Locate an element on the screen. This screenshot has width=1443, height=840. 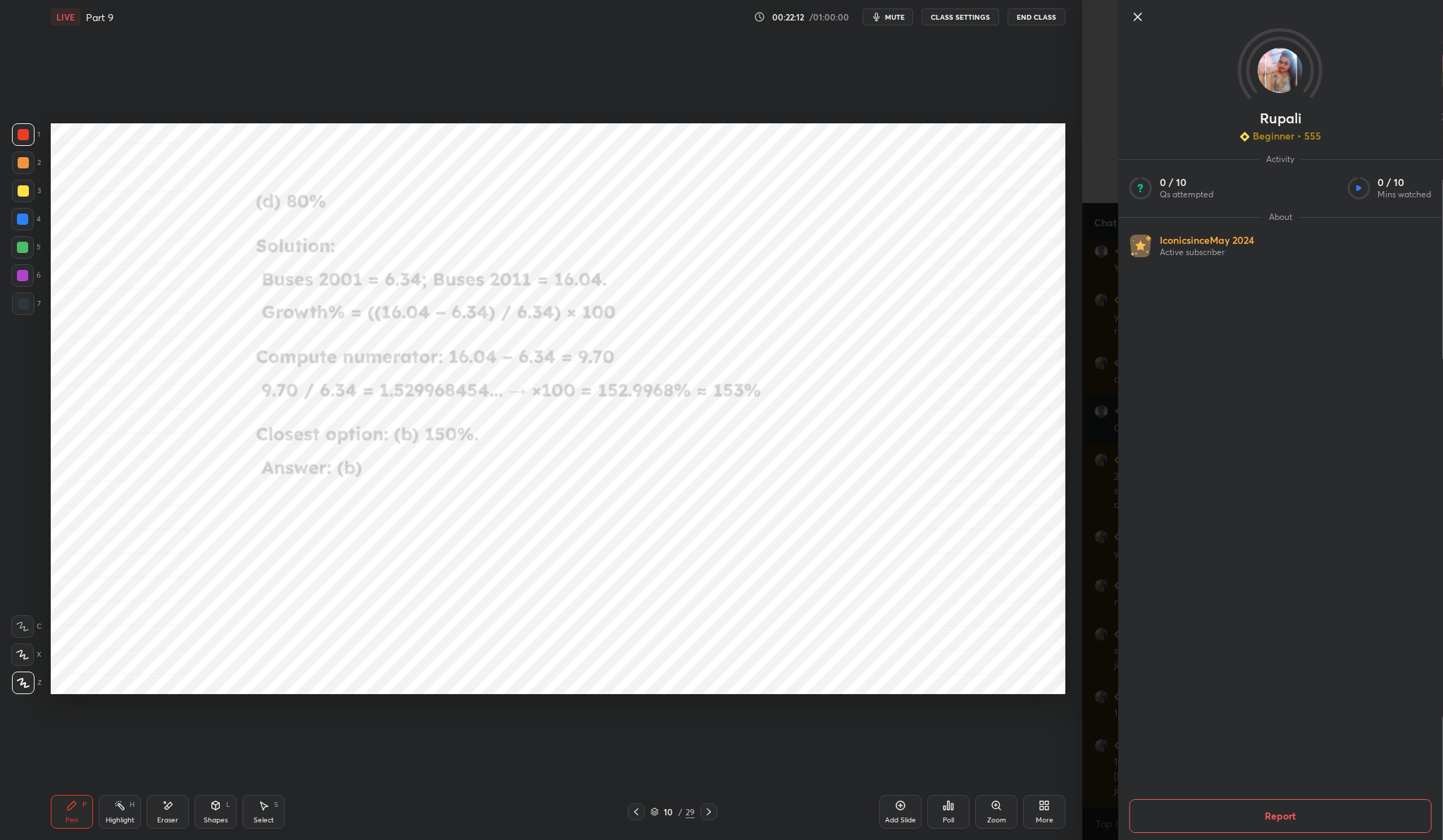
div: Poll is located at coordinates (948, 820).